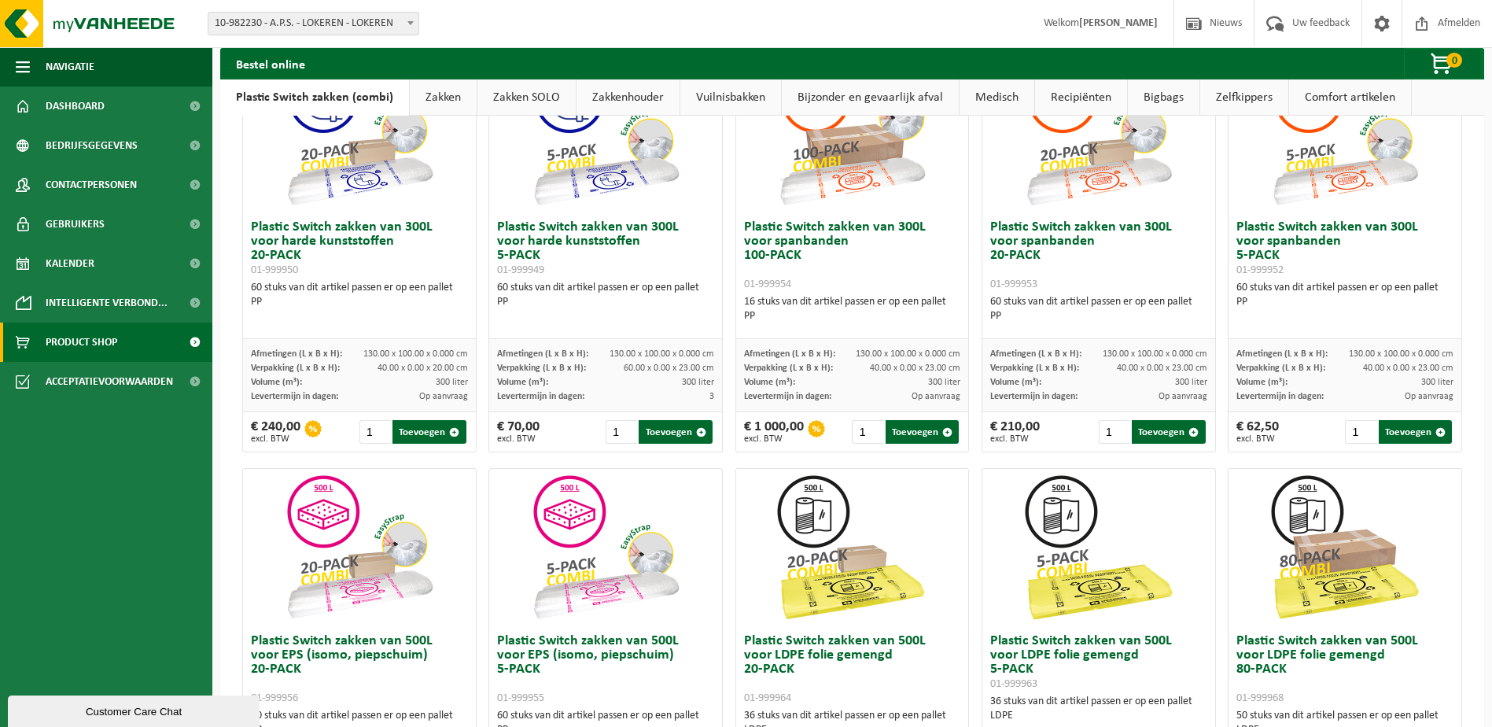 The width and height of the screenshot is (1492, 727). I want to click on div: € 1 000,00, so click(774, 432).